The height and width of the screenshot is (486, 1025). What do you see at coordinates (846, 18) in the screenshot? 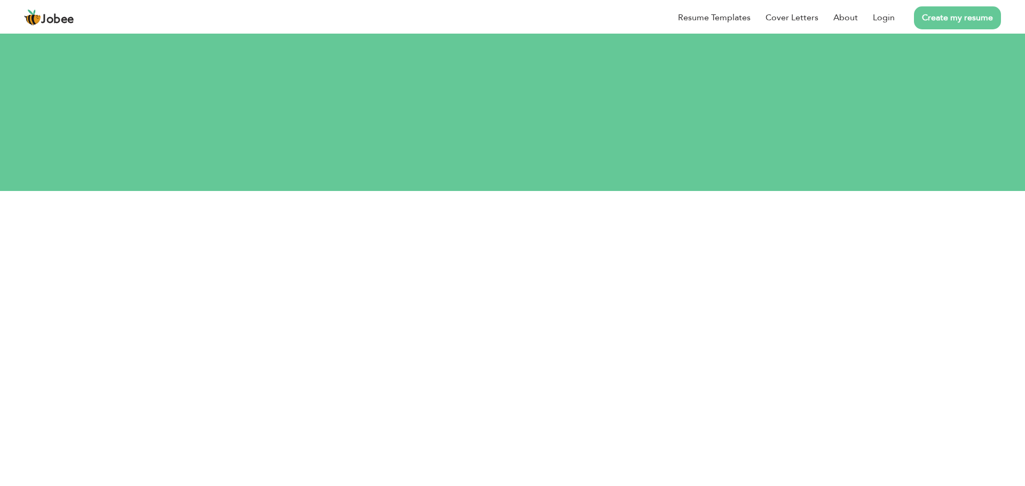
I see `a: About` at bounding box center [846, 18].